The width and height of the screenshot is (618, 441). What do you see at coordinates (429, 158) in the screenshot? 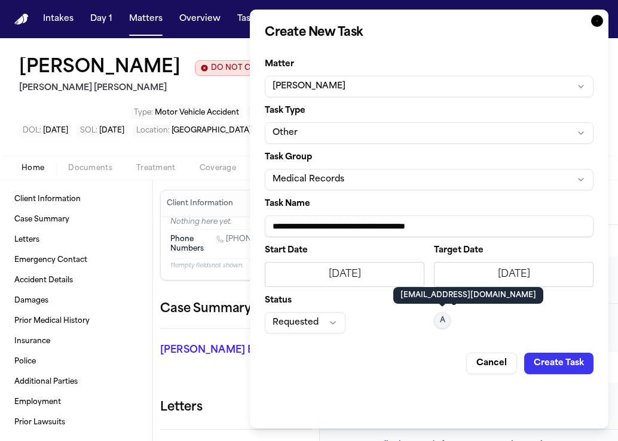
I see `label: Task Group` at bounding box center [429, 158].